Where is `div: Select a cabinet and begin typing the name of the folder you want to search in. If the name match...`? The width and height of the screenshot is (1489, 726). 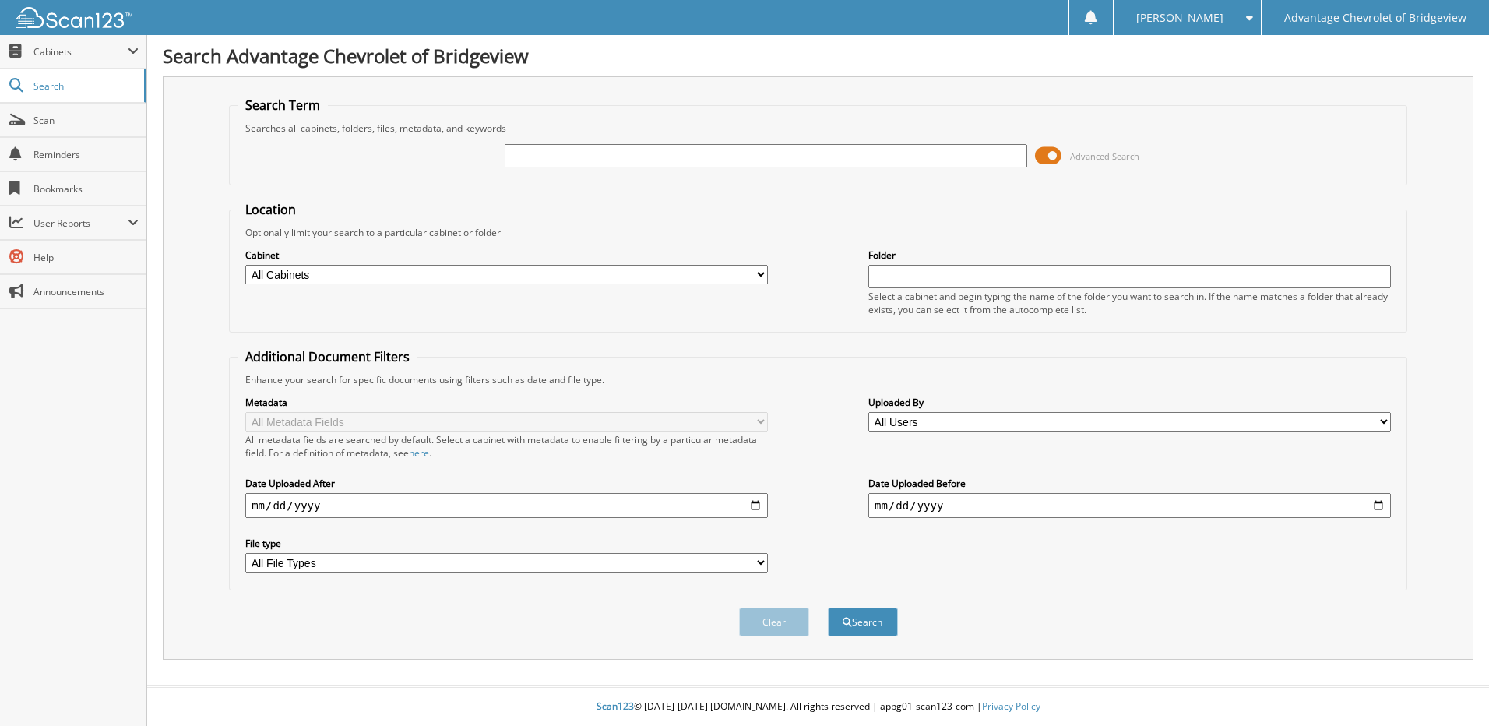
div: Select a cabinet and begin typing the name of the folder you want to search in. If the name match... is located at coordinates (1129, 303).